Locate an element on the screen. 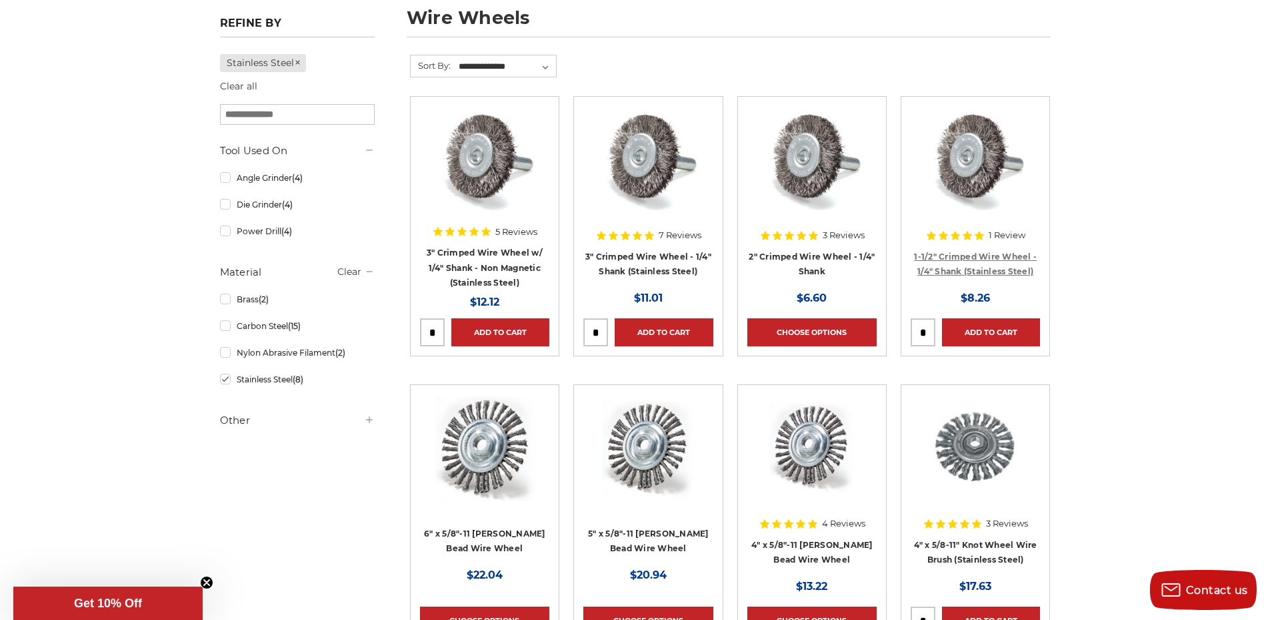 The height and width of the screenshot is (620, 1270). span: Contact us is located at coordinates (1217, 590).